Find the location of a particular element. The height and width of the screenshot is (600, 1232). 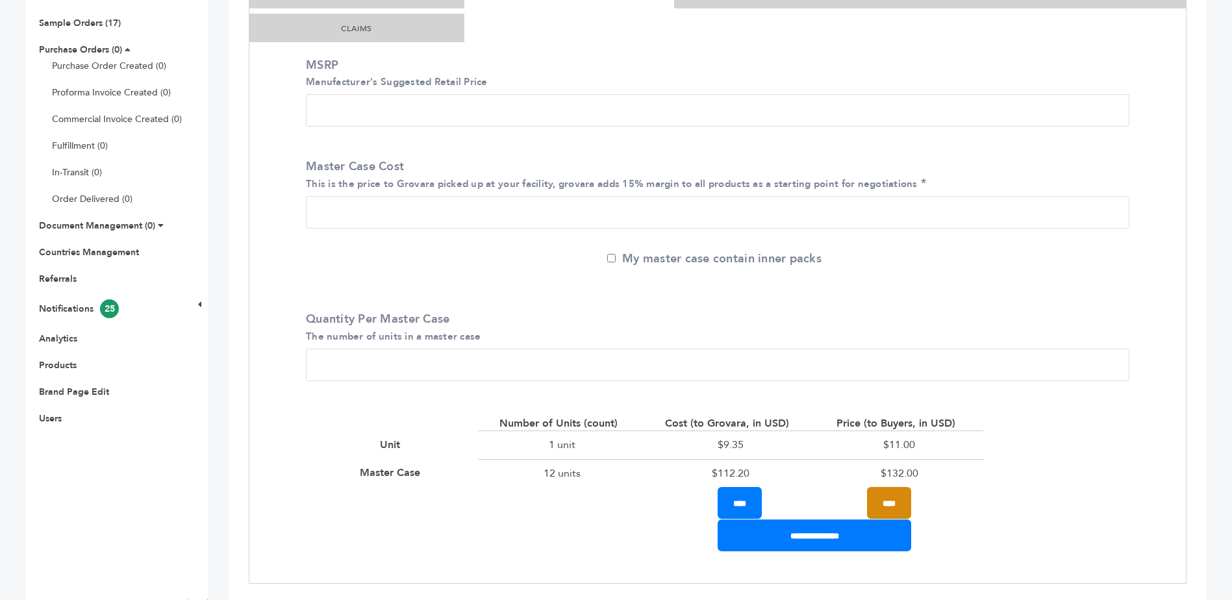

label: Quantity Per Master Case is located at coordinates (714, 327).